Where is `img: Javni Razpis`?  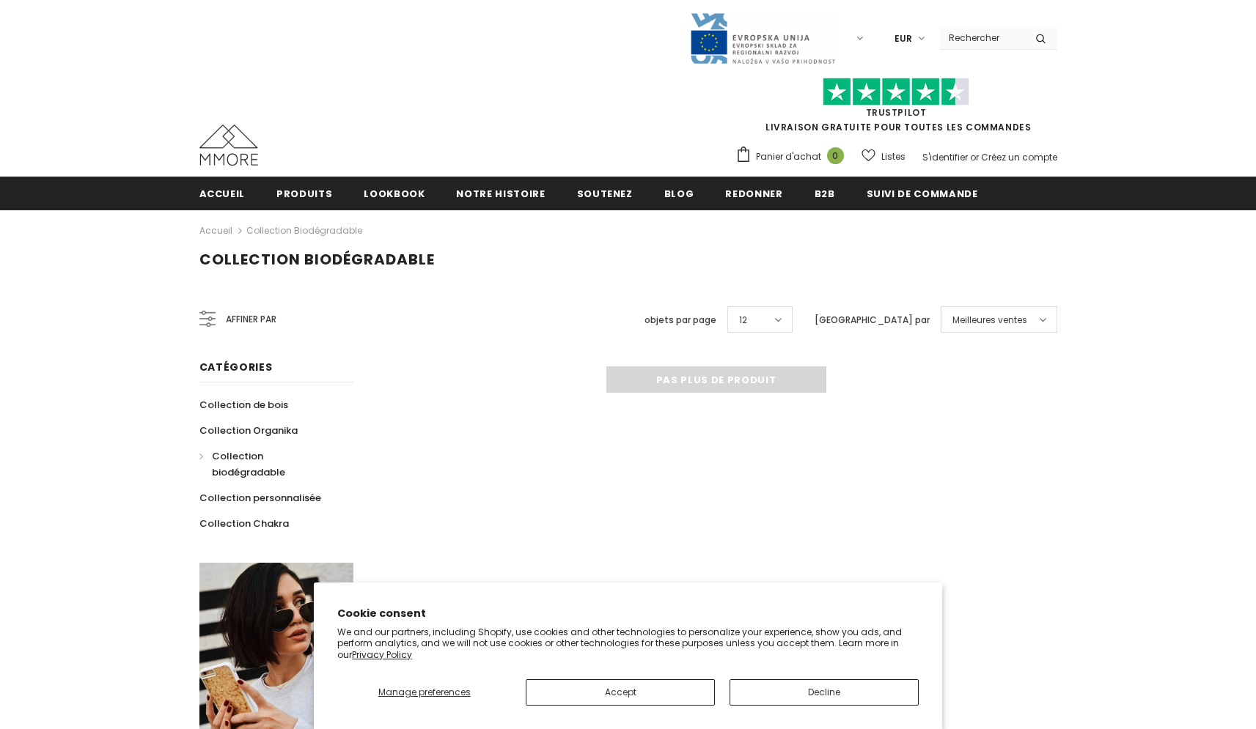 img: Javni Razpis is located at coordinates (762, 38).